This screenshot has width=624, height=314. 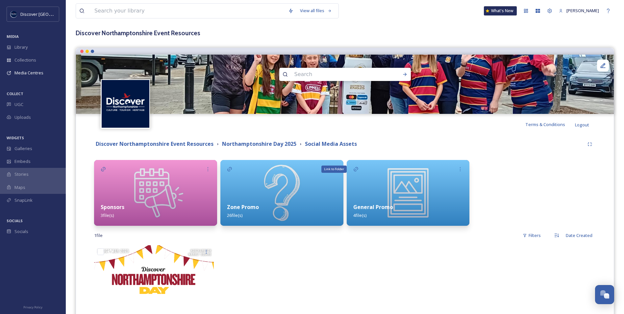 I want to click on span: MEDIA, so click(x=12, y=36).